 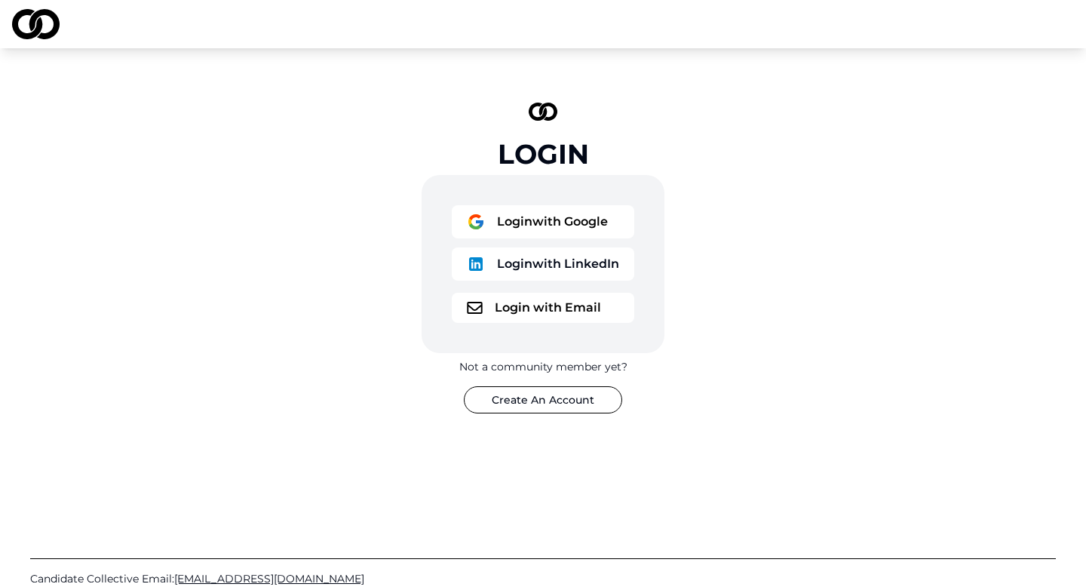 What do you see at coordinates (543, 367) in the screenshot?
I see `div: Not a community member yet?` at bounding box center [543, 367].